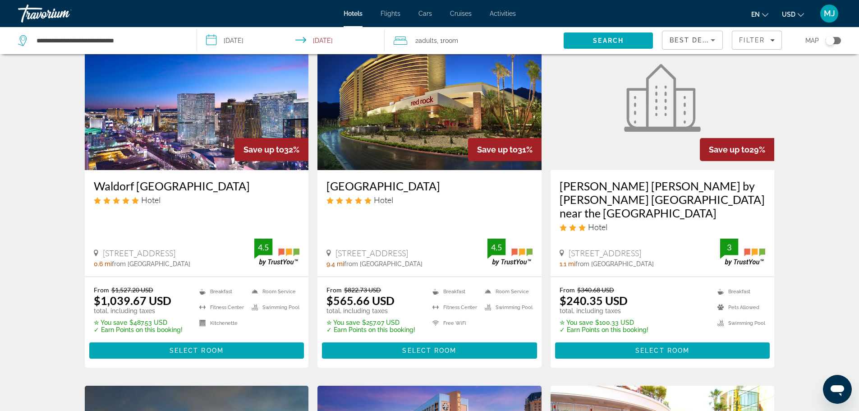  Describe the element at coordinates (109, 41) in the screenshot. I see `input: Search hotel destination` at that location.